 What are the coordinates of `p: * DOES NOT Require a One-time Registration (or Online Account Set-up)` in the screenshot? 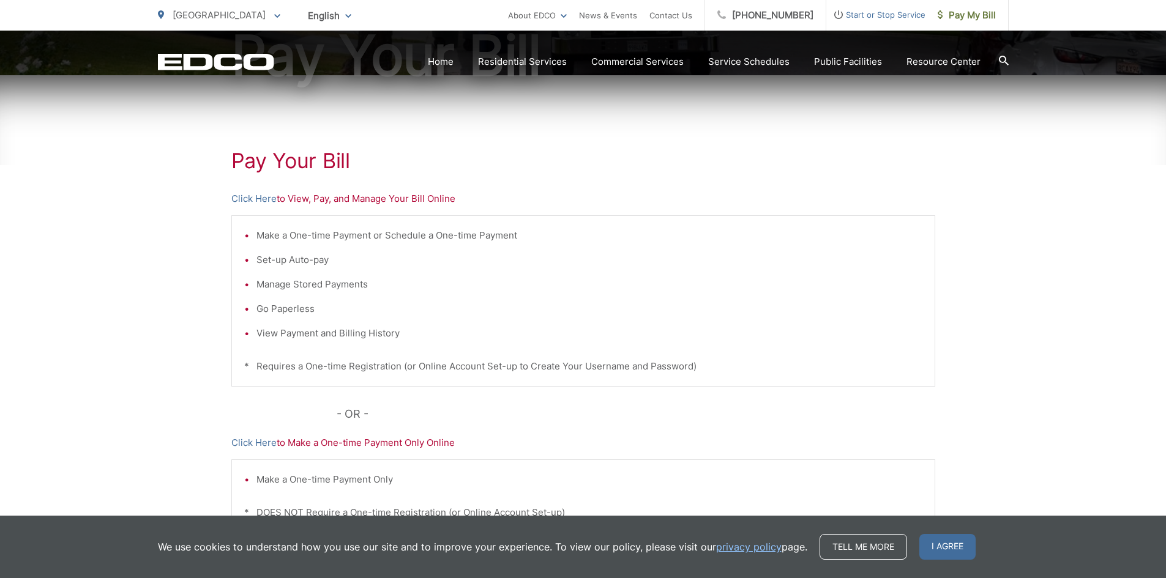 It's located at (583, 513).